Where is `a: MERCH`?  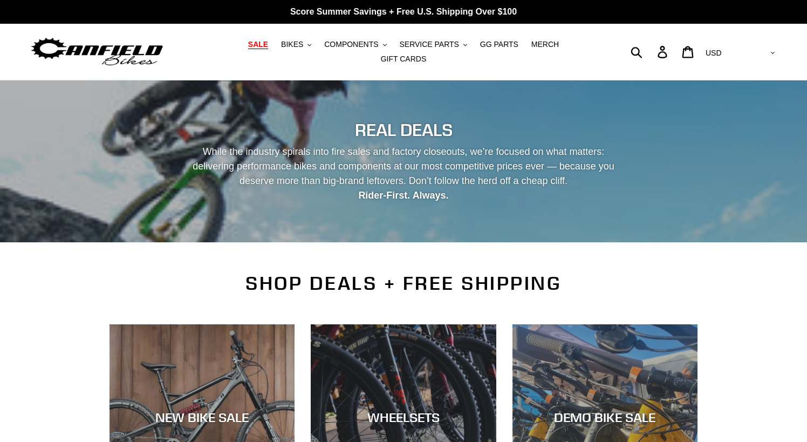
a: MERCH is located at coordinates (545, 44).